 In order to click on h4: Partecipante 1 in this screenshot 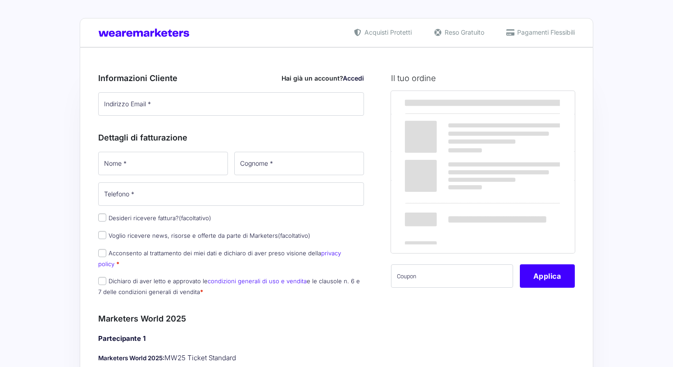, I will do `click(231, 339)`.